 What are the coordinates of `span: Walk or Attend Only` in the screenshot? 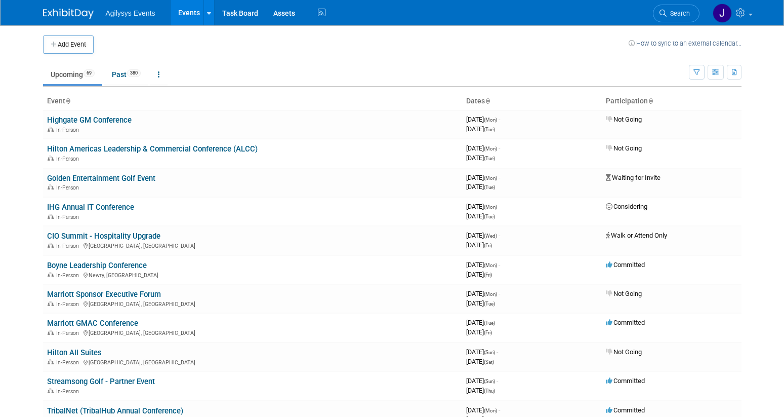 It's located at (636, 235).